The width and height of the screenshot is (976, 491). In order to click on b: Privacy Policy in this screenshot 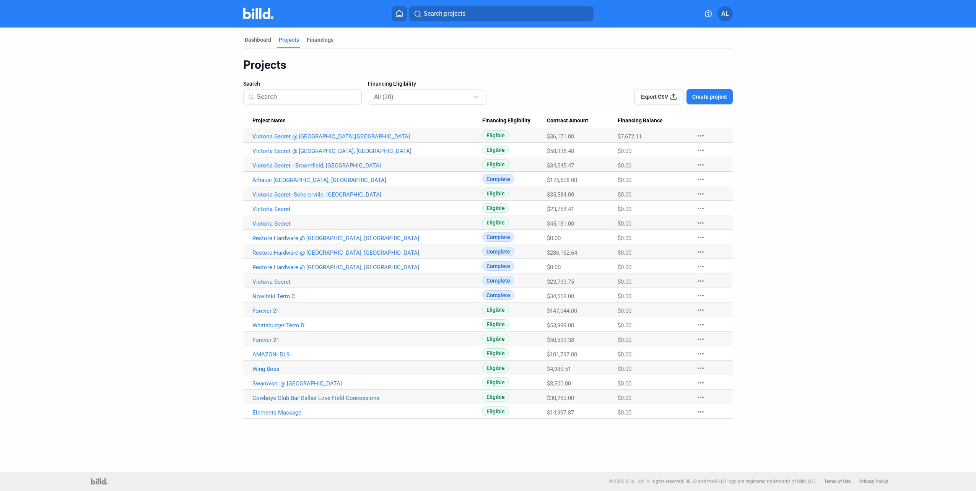, I will do `click(874, 482)`.